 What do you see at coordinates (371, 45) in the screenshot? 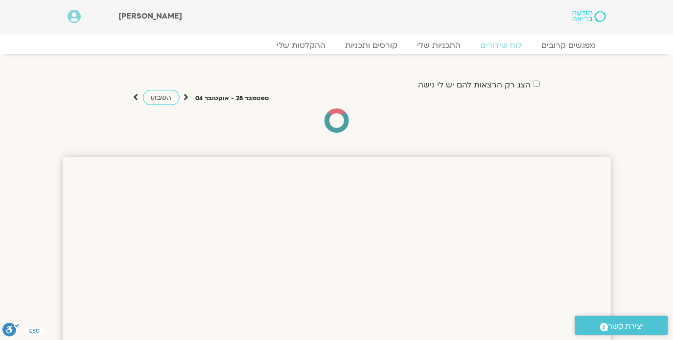
I see `a: קורסים ותכניות` at bounding box center [371, 45].